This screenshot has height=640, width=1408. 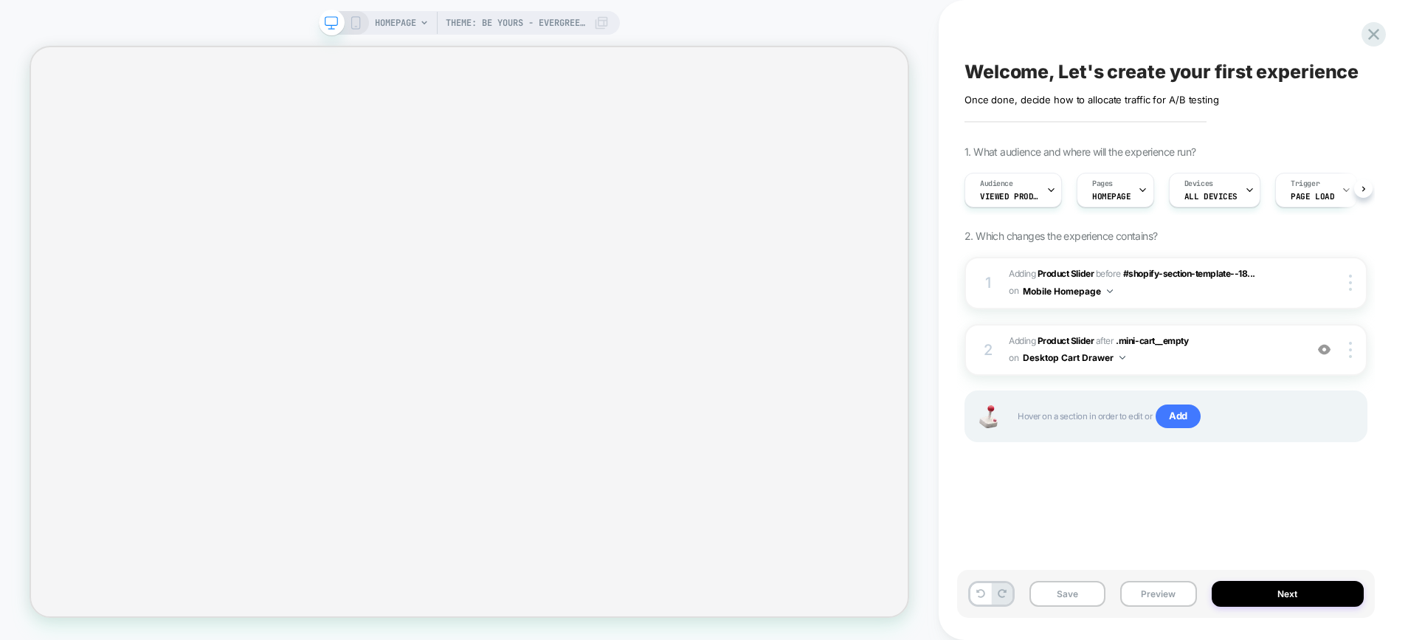 I want to click on button: Mobile Homepage, so click(x=1068, y=291).